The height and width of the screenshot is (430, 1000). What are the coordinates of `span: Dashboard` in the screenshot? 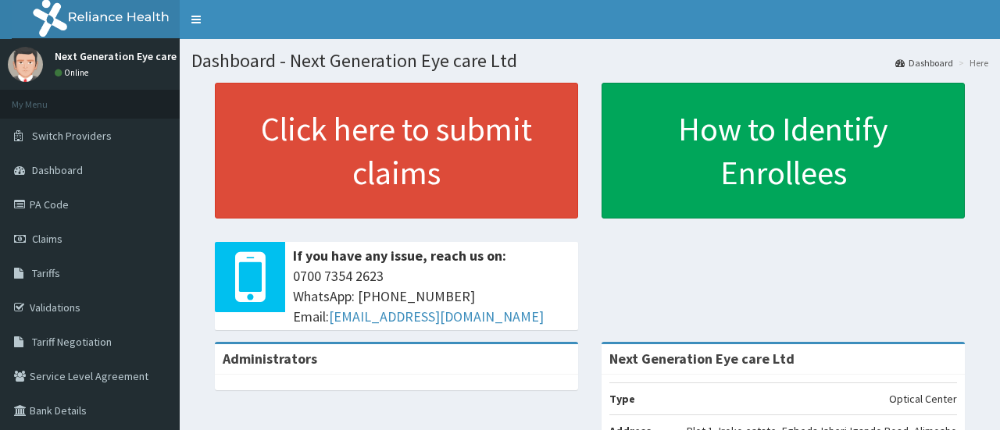 It's located at (57, 170).